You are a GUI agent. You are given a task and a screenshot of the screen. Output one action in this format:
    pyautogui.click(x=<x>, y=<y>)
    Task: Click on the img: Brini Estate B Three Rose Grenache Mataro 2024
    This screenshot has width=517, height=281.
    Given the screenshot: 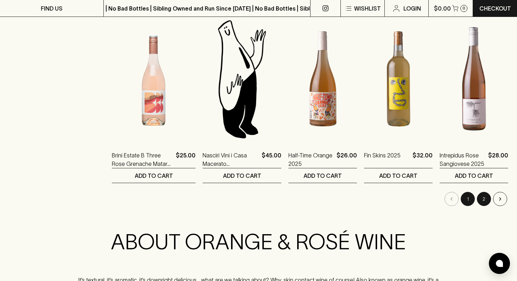 What is the action you would take?
    pyautogui.click(x=154, y=79)
    